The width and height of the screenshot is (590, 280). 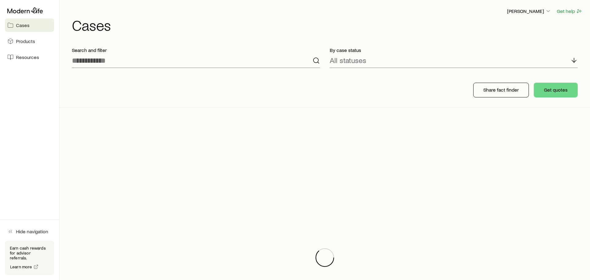 I want to click on span: Cases, so click(x=23, y=25).